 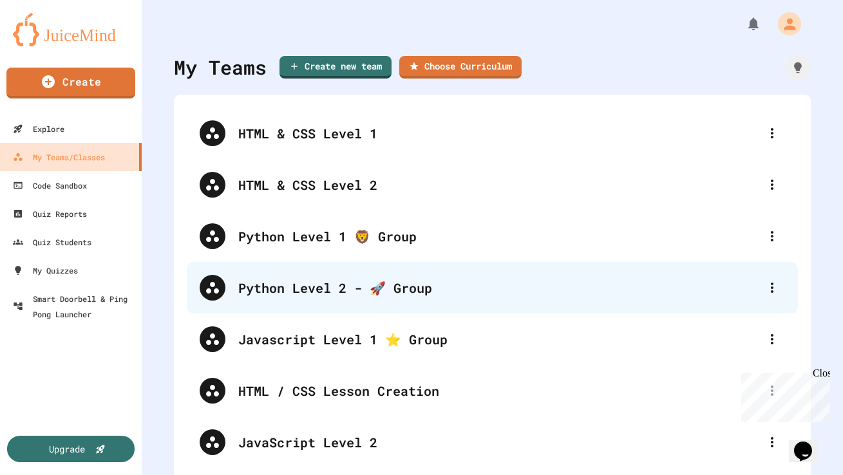 What do you see at coordinates (45, 271) in the screenshot?
I see `div: My Quizzes` at bounding box center [45, 271].